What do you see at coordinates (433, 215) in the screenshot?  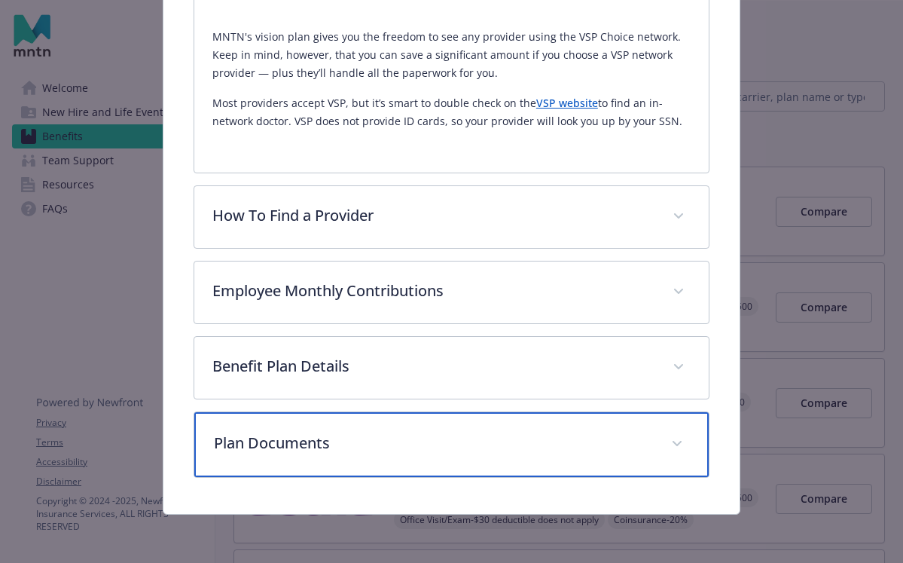 I see `p: How To Find a Provider` at bounding box center [433, 215].